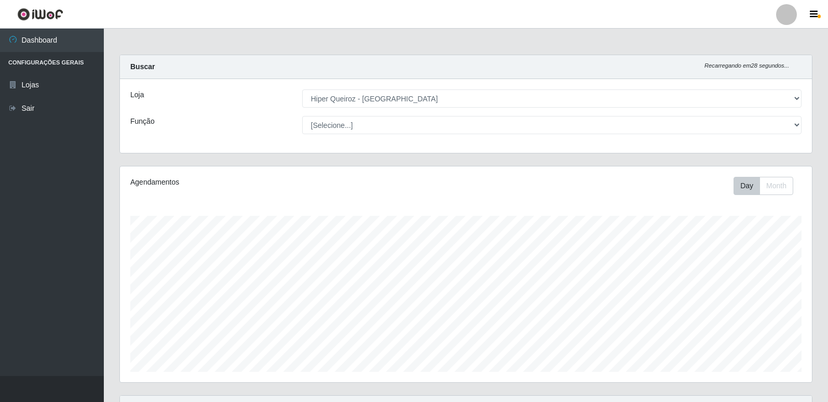  What do you see at coordinates (777, 185) in the screenshot?
I see `button: Month` at bounding box center [777, 185].